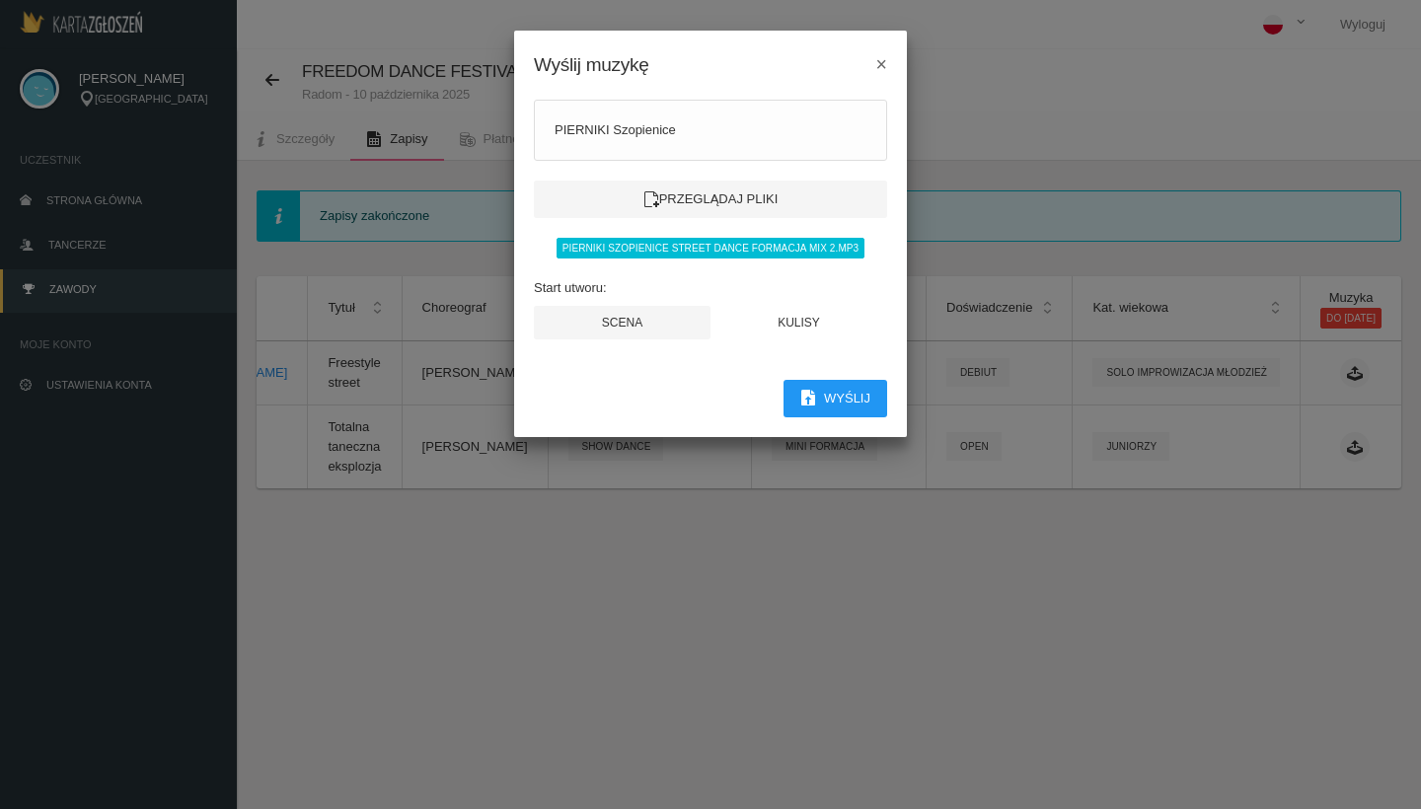 Image resolution: width=1421 pixels, height=809 pixels. What do you see at coordinates (622, 323) in the screenshot?
I see `button: Scena` at bounding box center [622, 323].